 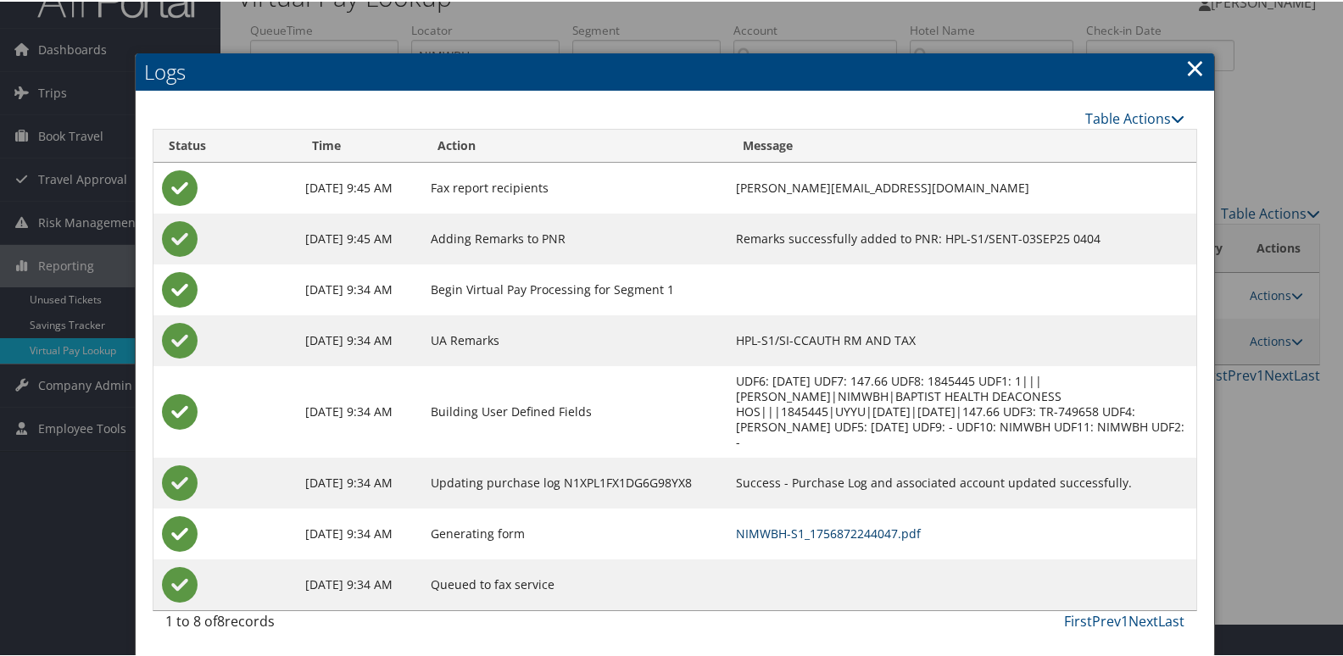 What do you see at coordinates (225, 144) in the screenshot?
I see `th: Status: activate to sort column ascending` at bounding box center [225, 144].